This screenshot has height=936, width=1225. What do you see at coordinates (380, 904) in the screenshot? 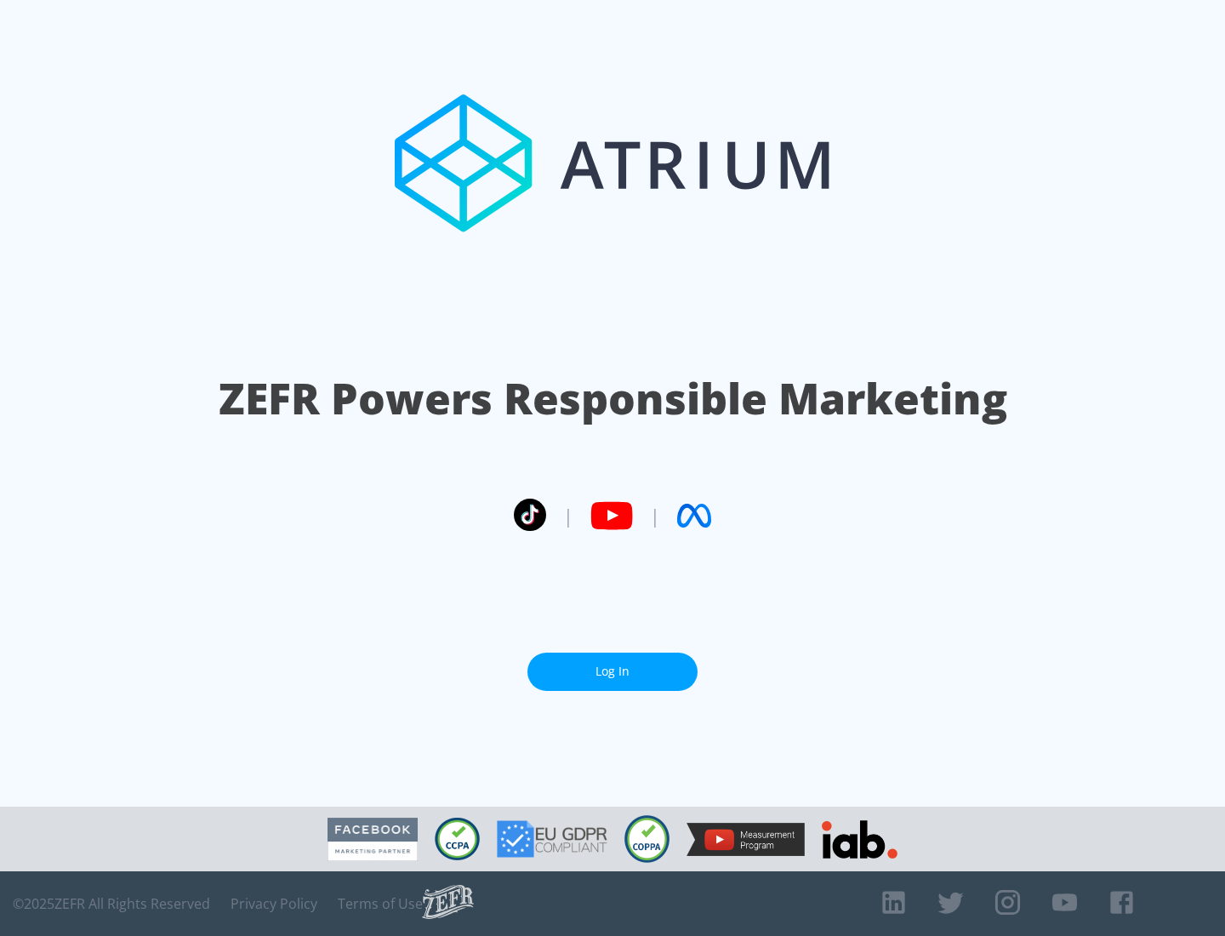
I see `a: Terms of Use` at bounding box center [380, 904].